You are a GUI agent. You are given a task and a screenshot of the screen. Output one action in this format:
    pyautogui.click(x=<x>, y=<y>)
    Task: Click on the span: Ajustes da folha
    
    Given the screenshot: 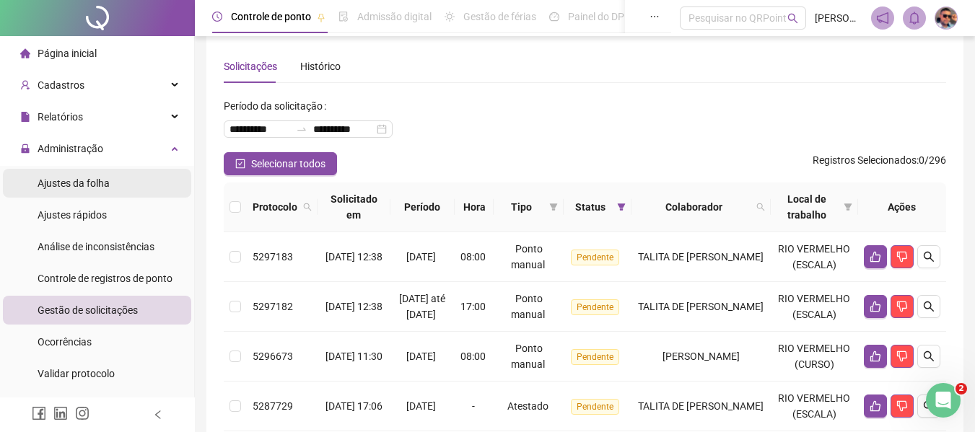 What is the action you would take?
    pyautogui.click(x=74, y=183)
    